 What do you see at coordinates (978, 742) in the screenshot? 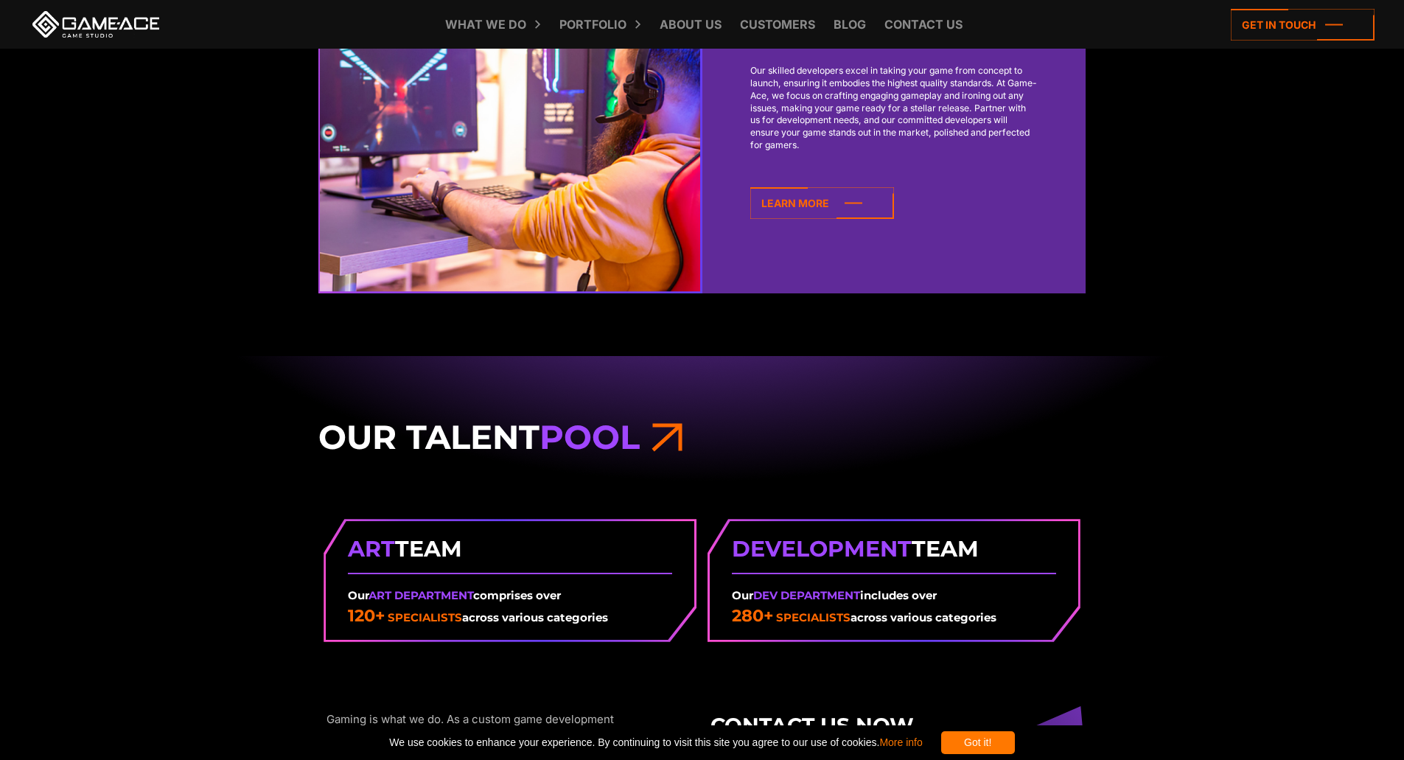
I see `div: Got it!` at bounding box center [978, 742].